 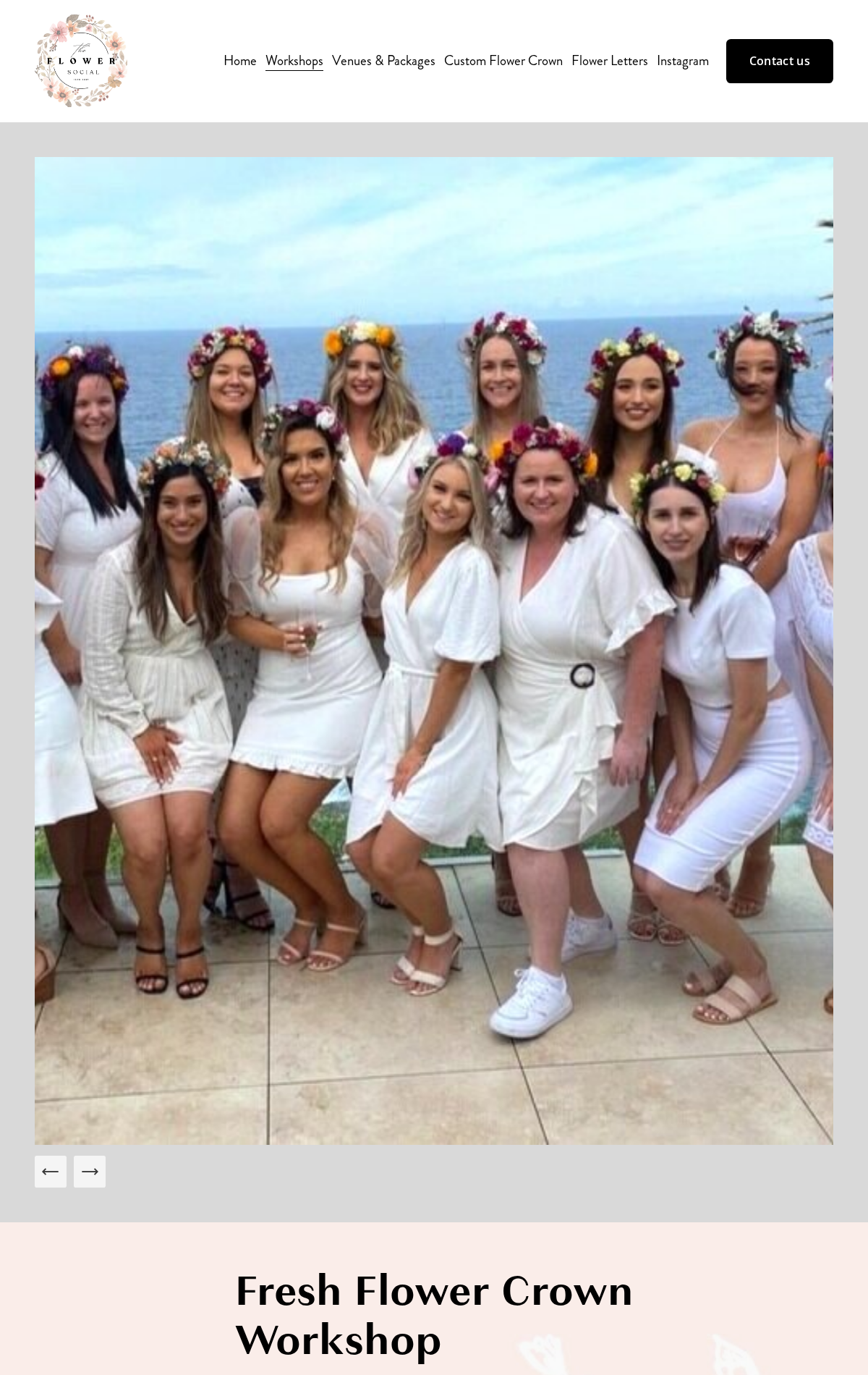 What do you see at coordinates (780, 61) in the screenshot?
I see `a: Contact us` at bounding box center [780, 61].